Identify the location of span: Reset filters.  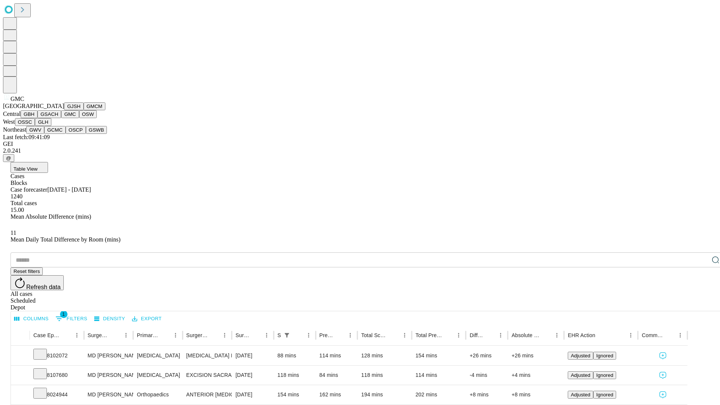
(27, 271).